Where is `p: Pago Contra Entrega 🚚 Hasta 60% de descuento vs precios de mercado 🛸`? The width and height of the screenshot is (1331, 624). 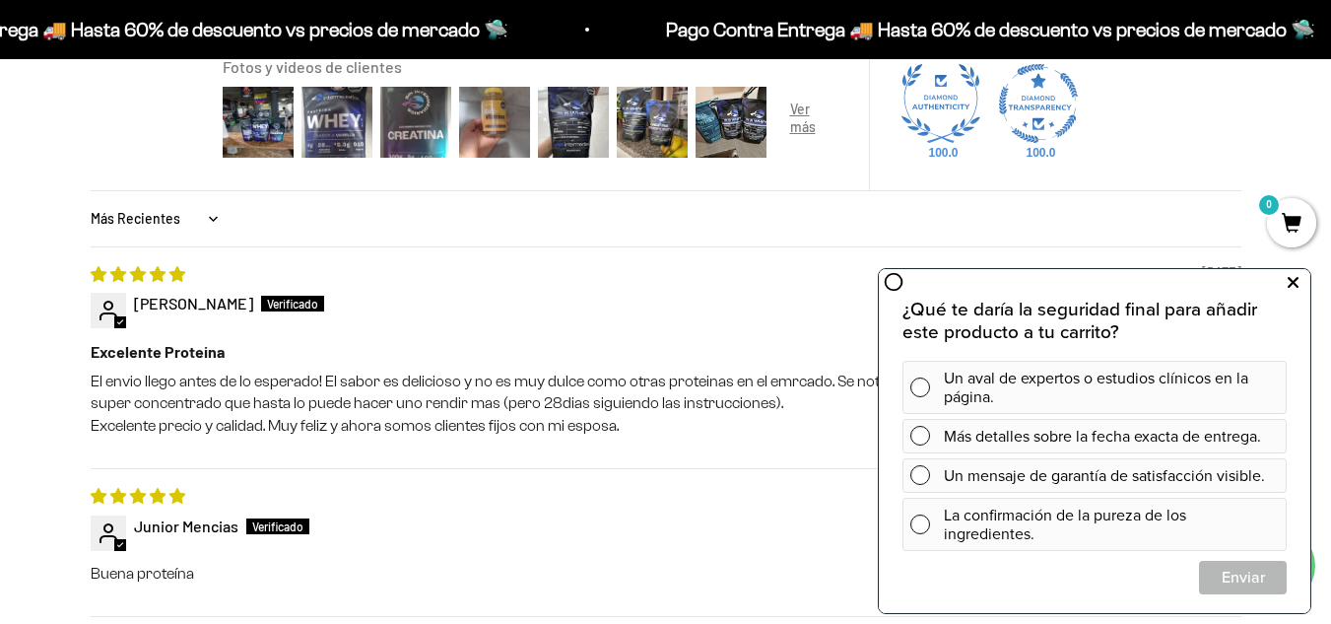 p: Pago Contra Entrega 🚚 Hasta 60% de descuento vs precios de mercado 🛸 is located at coordinates (982, 30).